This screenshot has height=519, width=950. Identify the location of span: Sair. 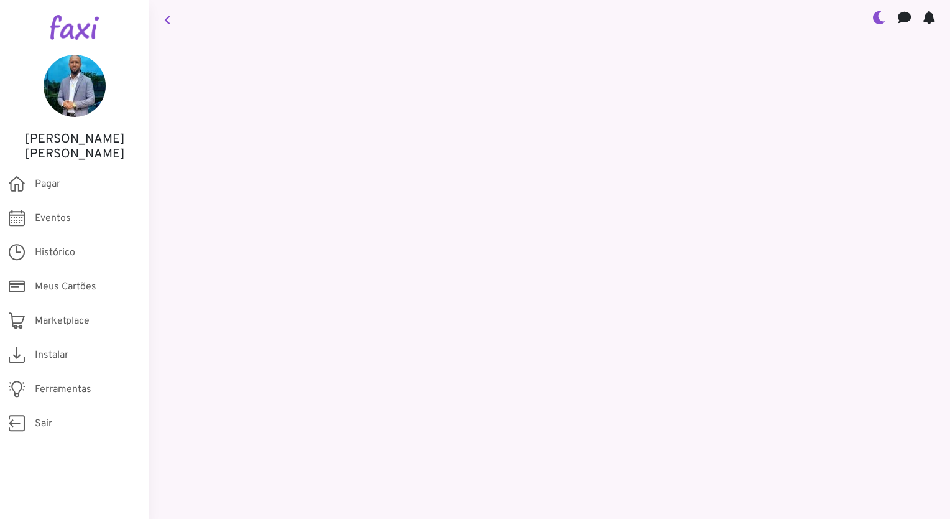
(44, 423).